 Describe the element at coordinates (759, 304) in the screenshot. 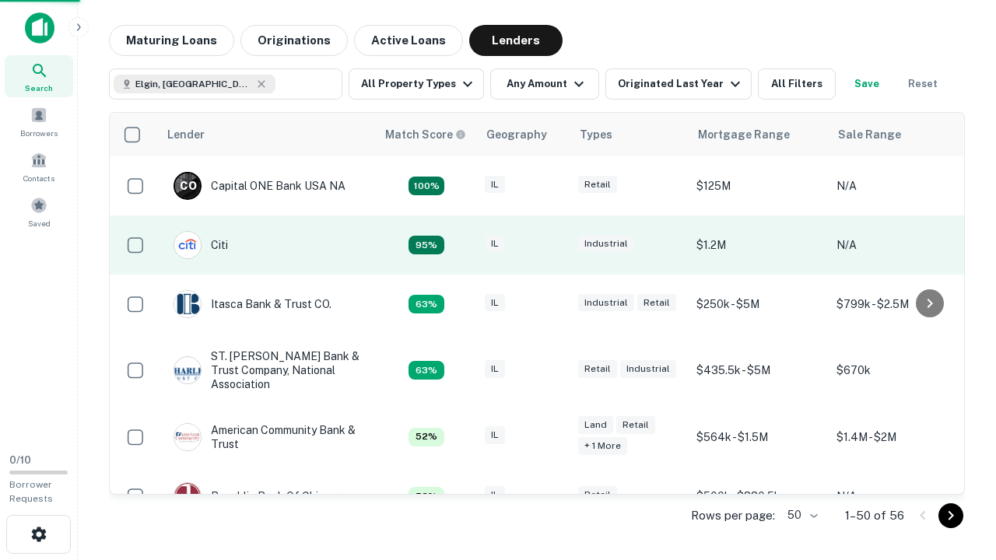

I see `td: $250k - $5M` at that location.